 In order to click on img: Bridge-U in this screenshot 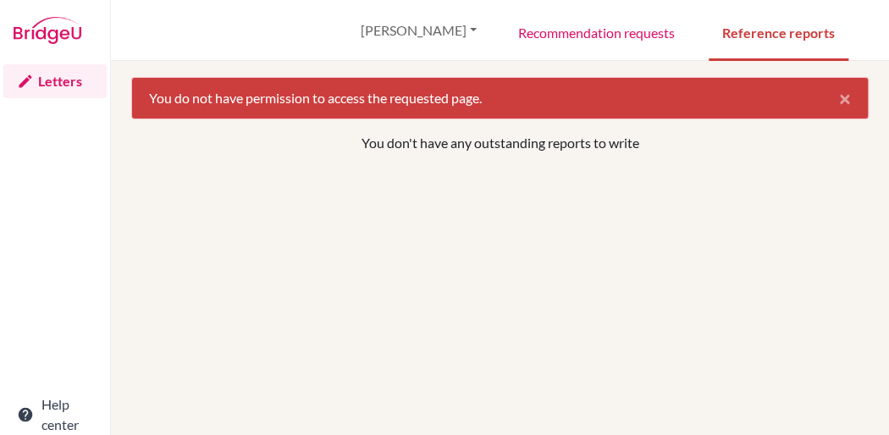, I will do `click(47, 30)`.